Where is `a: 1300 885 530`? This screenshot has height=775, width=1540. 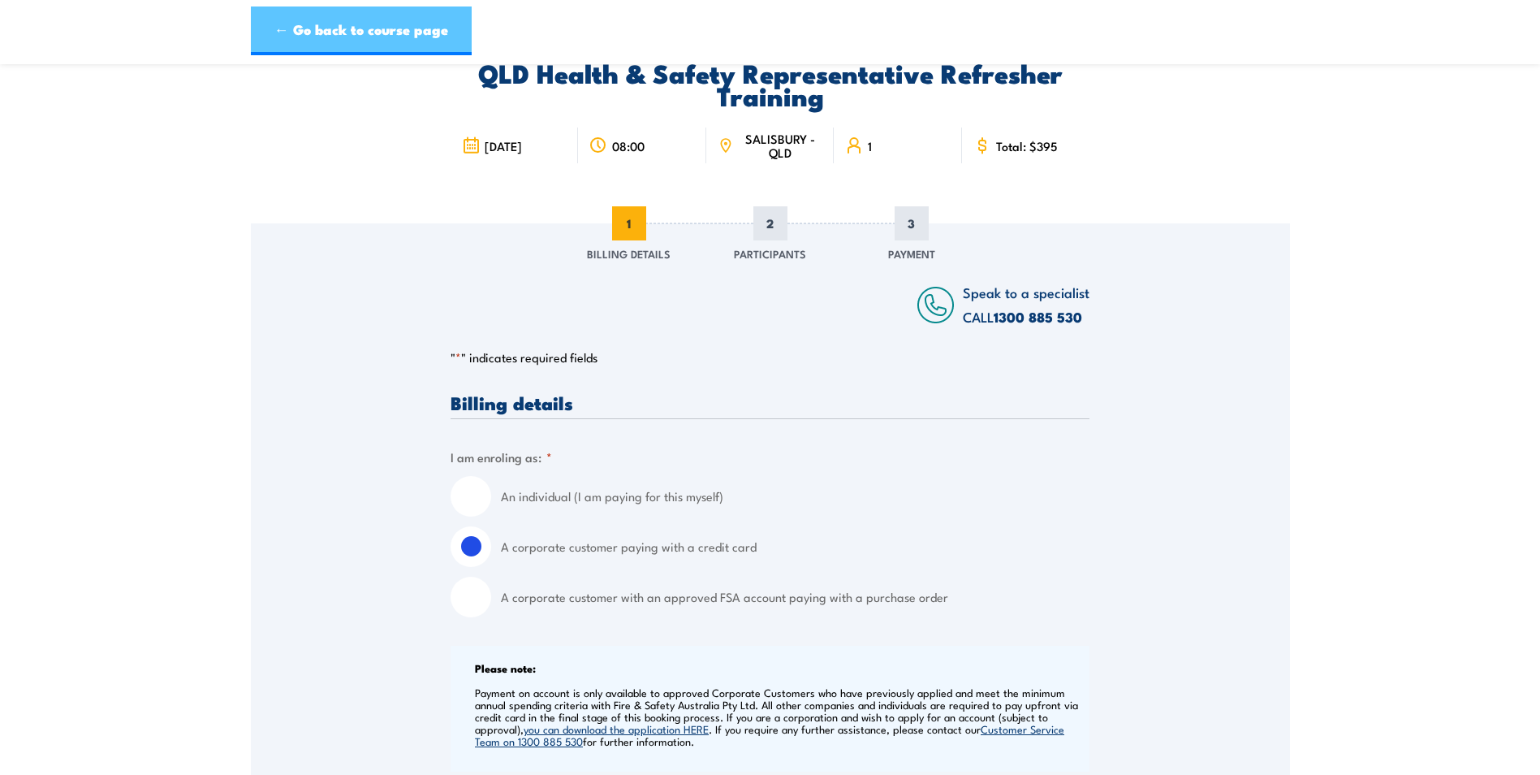 a: 1300 885 530 is located at coordinates (1038, 317).